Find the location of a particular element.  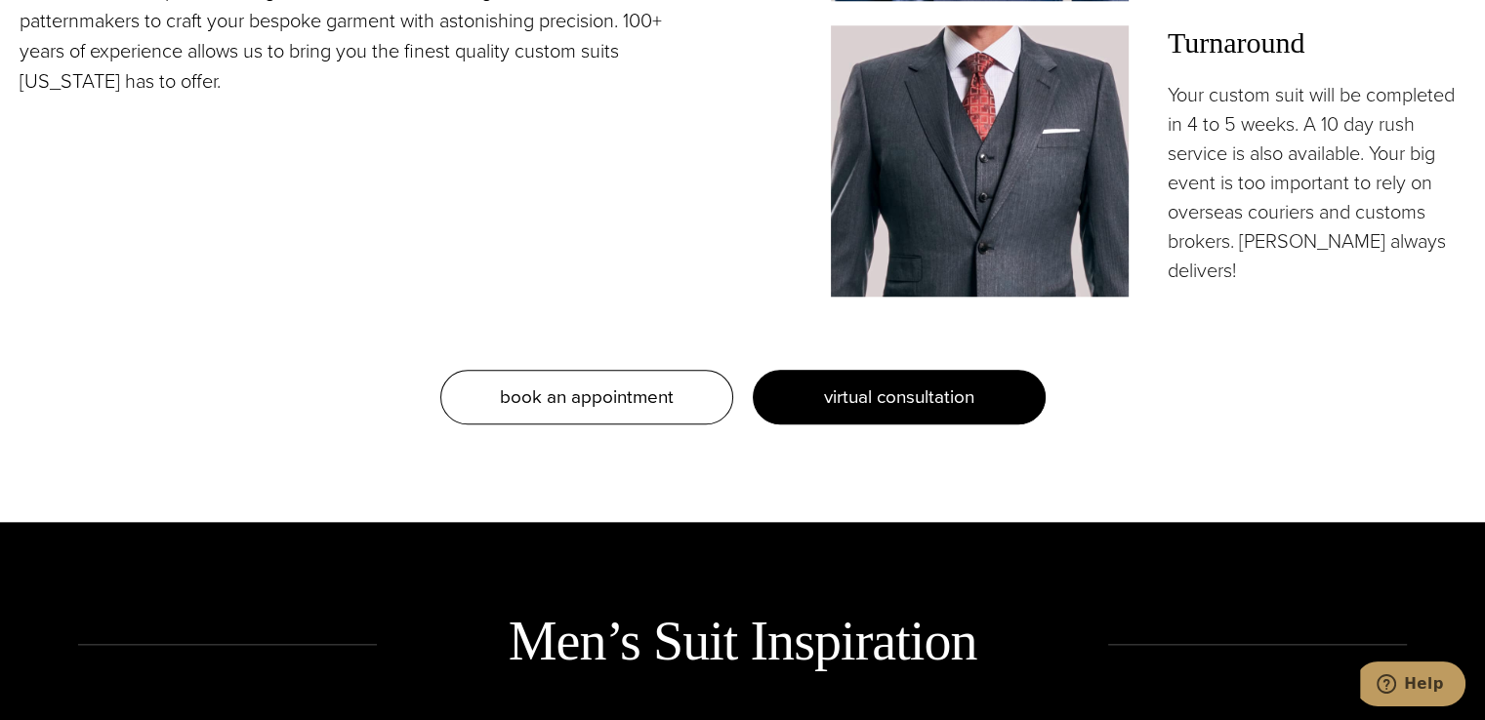

h2: Men’s Suit Inspiration is located at coordinates (742, 641).